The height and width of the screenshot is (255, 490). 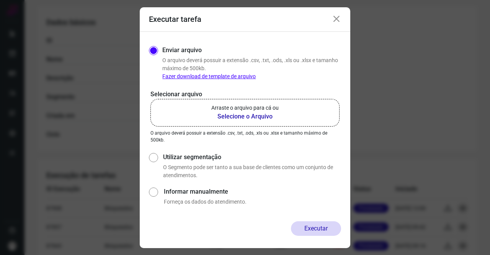 What do you see at coordinates (209, 76) in the screenshot?
I see `a: Fazer download de template de arquivo` at bounding box center [209, 76].